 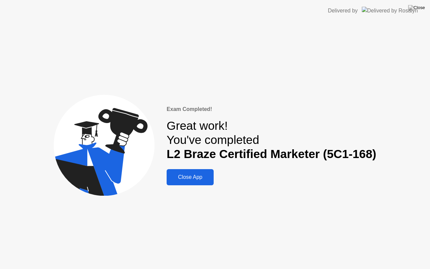 I want to click on b: L2 Braze Certified Marketer (5C1-168), so click(x=272, y=154).